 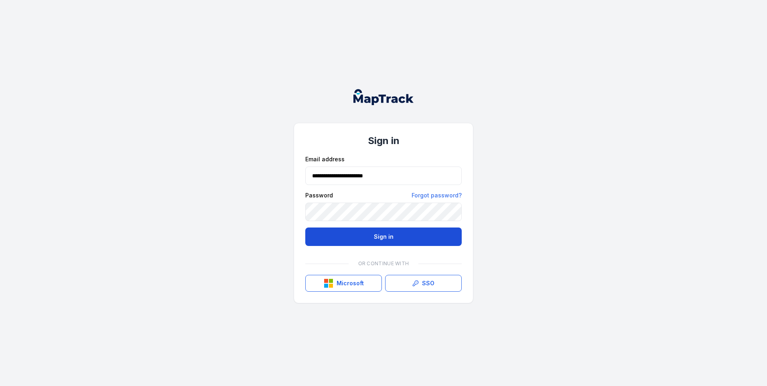 I want to click on div: Or continue with, so click(x=383, y=263).